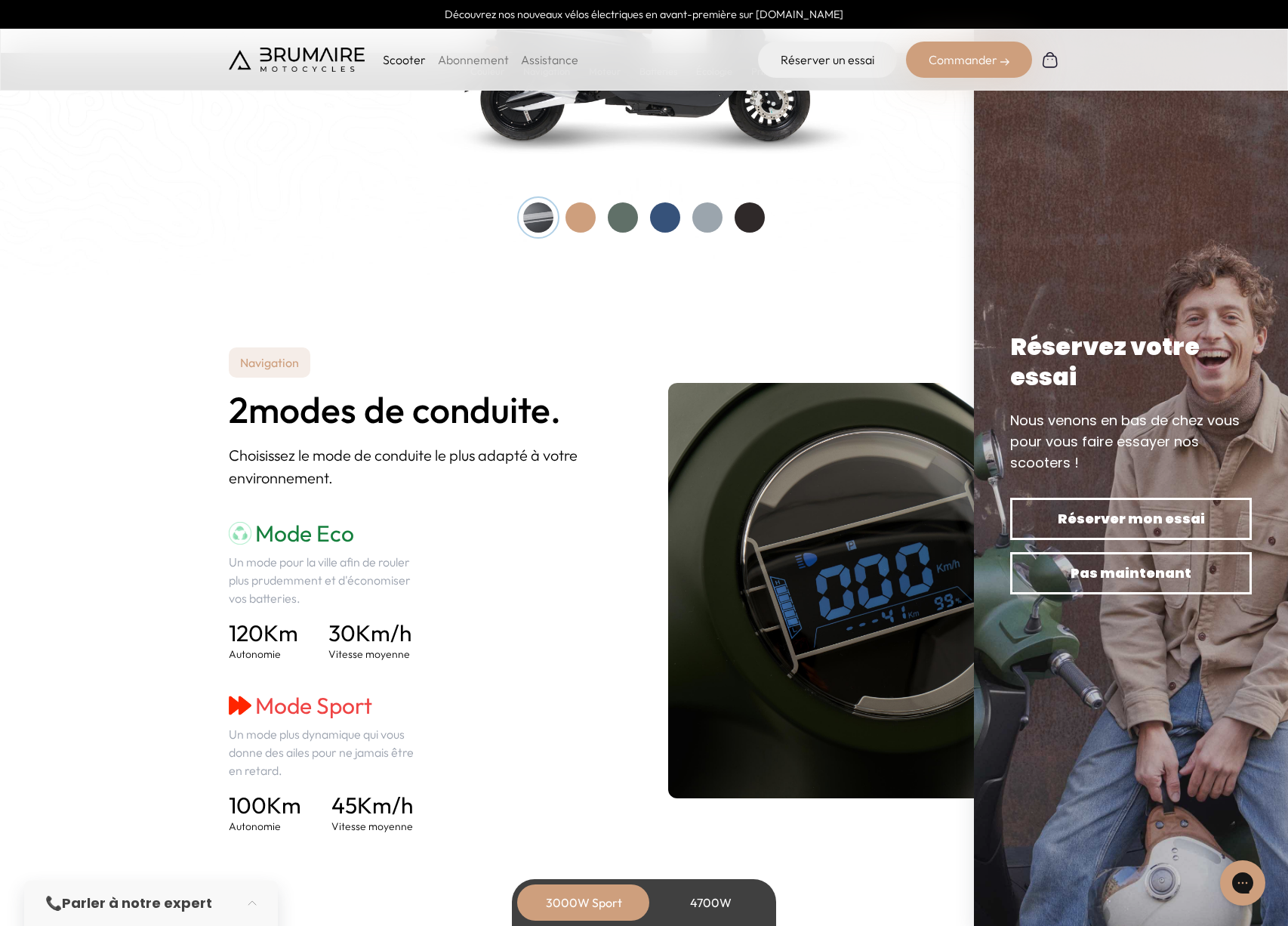 This screenshot has width=1288, height=926. Describe the element at coordinates (969, 59) in the screenshot. I see `div: Commander` at that location.